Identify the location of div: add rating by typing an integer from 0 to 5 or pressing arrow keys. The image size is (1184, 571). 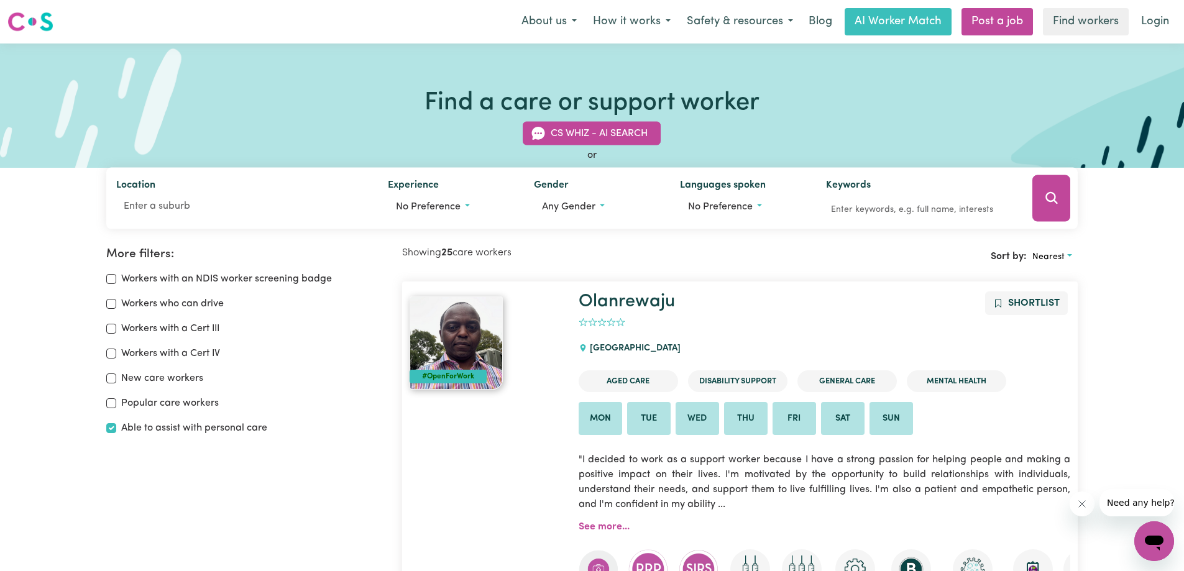
(602, 323).